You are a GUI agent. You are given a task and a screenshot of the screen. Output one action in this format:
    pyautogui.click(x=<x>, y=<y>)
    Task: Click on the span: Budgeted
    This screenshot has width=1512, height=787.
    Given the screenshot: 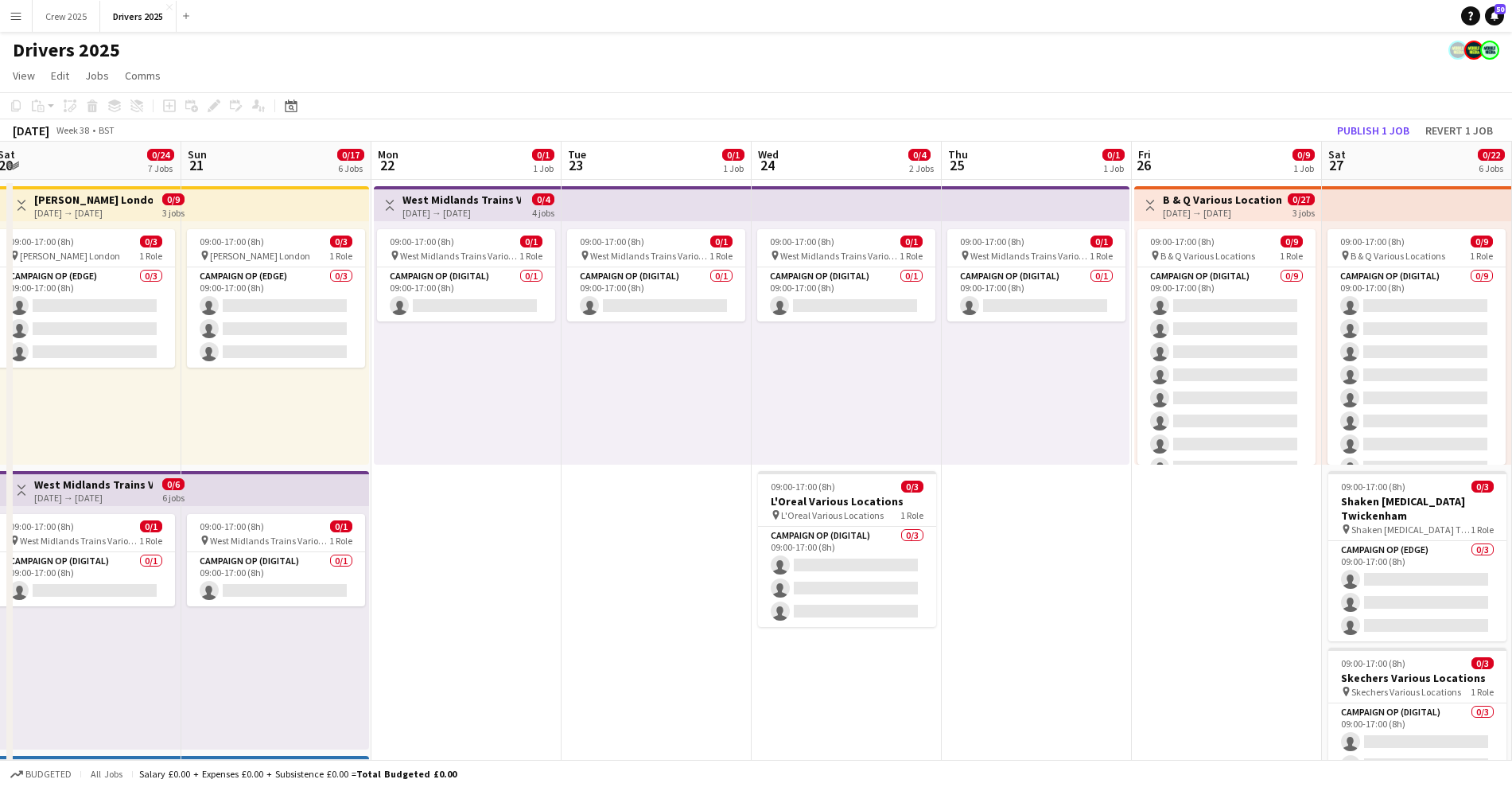 What is the action you would take?
    pyautogui.click(x=48, y=774)
    